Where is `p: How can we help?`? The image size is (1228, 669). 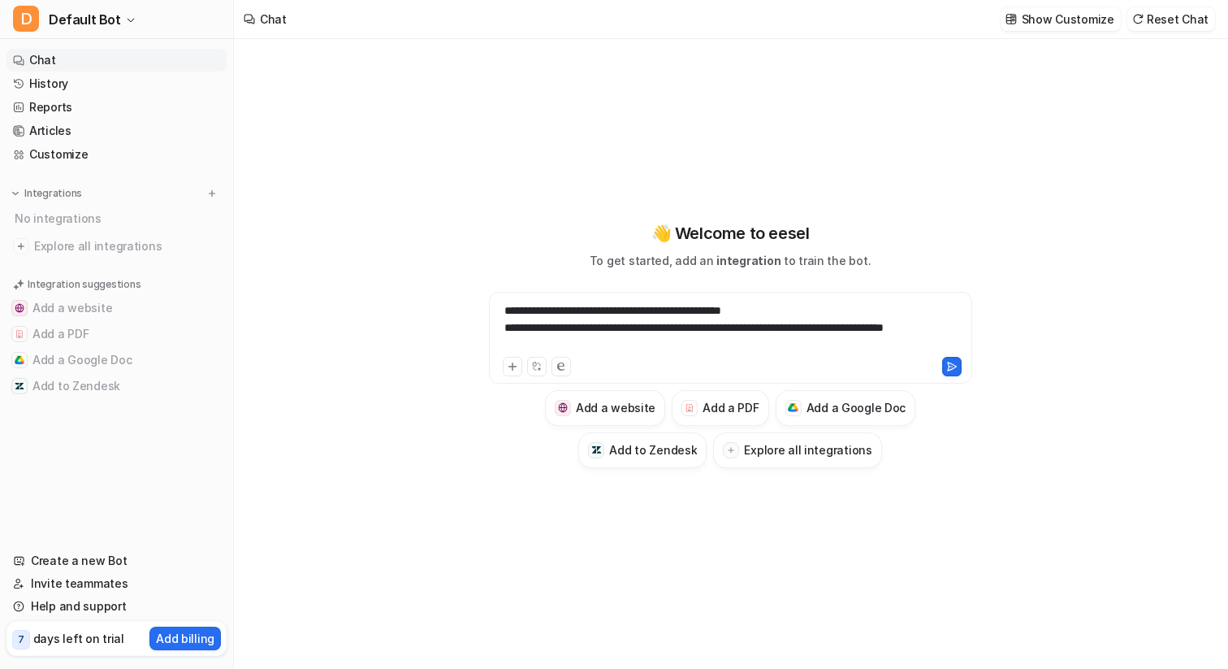
p: How can we help? is located at coordinates (162, 157).